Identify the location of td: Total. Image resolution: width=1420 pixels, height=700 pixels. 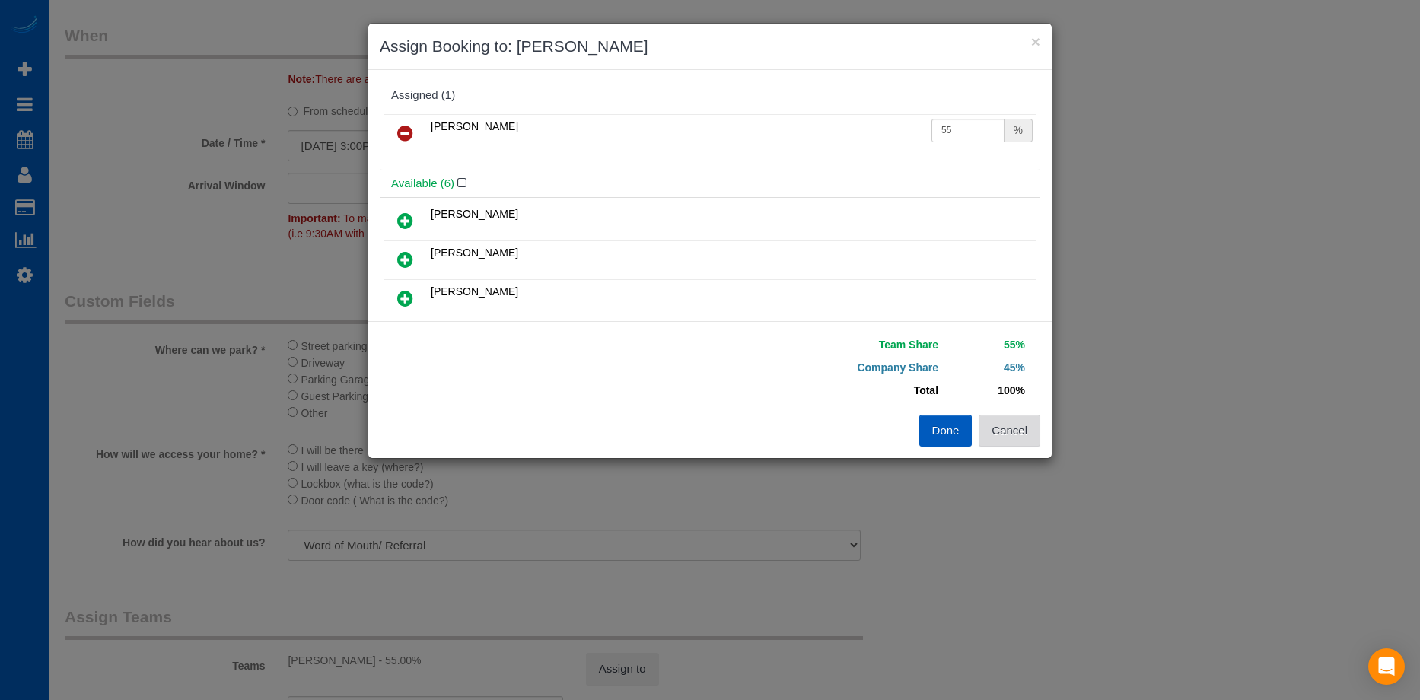
(832, 390).